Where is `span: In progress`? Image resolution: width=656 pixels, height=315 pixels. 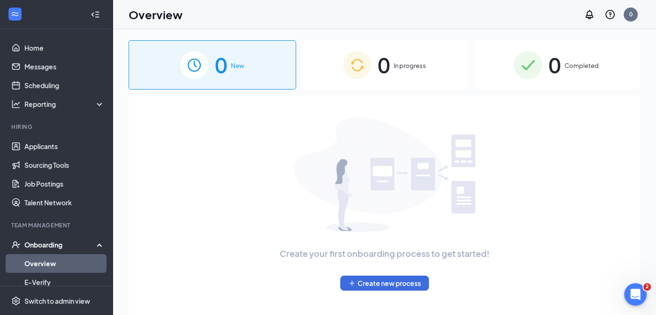
span: In progress is located at coordinates (410, 66).